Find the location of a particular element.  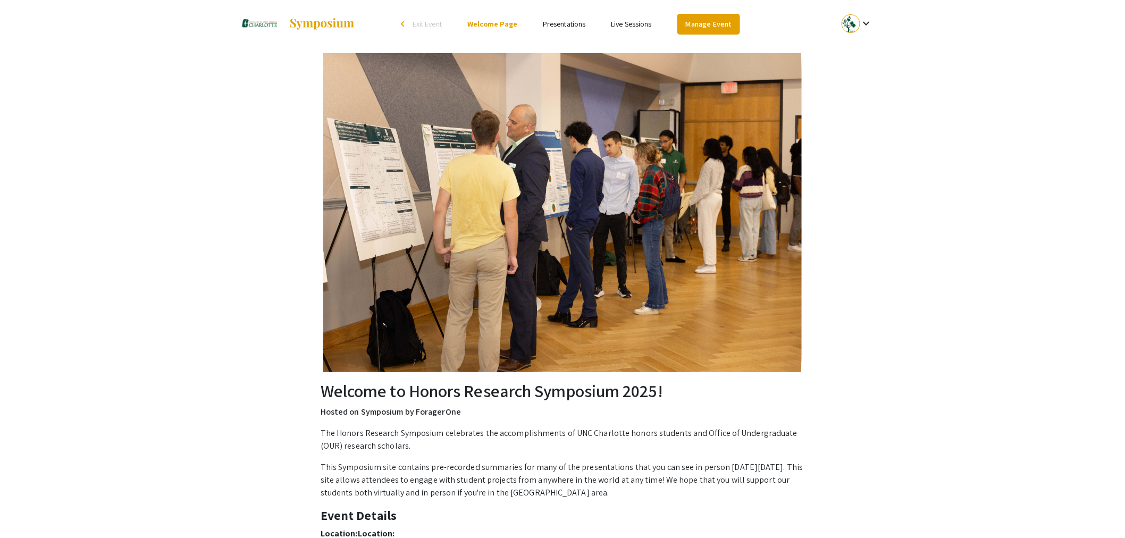

p: The Honors Research Symposium celebrates the accomplishments of UNC Charlotte honors students and... is located at coordinates (563, 440).